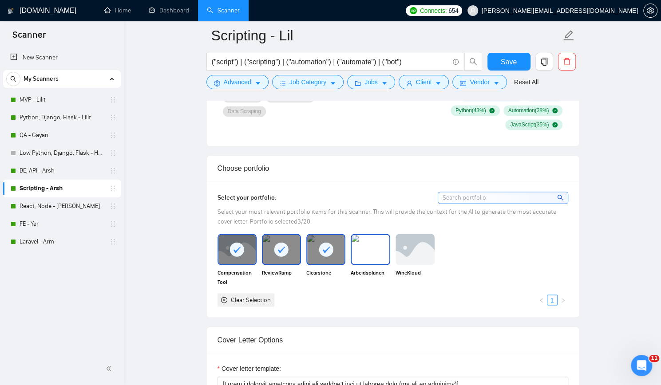 The width and height of the screenshot is (661, 385). Describe the element at coordinates (529, 111) in the screenshot. I see `span: Automation ( 38 %)` at that location.